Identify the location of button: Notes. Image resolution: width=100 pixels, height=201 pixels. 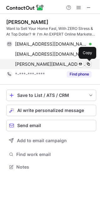
(51, 167).